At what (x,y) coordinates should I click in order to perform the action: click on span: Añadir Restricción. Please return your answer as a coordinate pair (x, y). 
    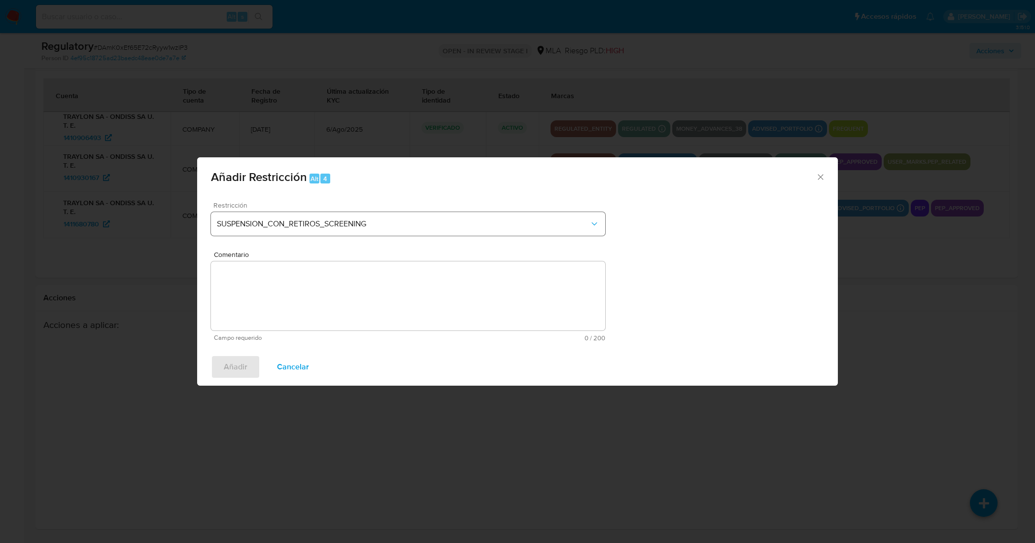
    Looking at the image, I should click on (259, 176).